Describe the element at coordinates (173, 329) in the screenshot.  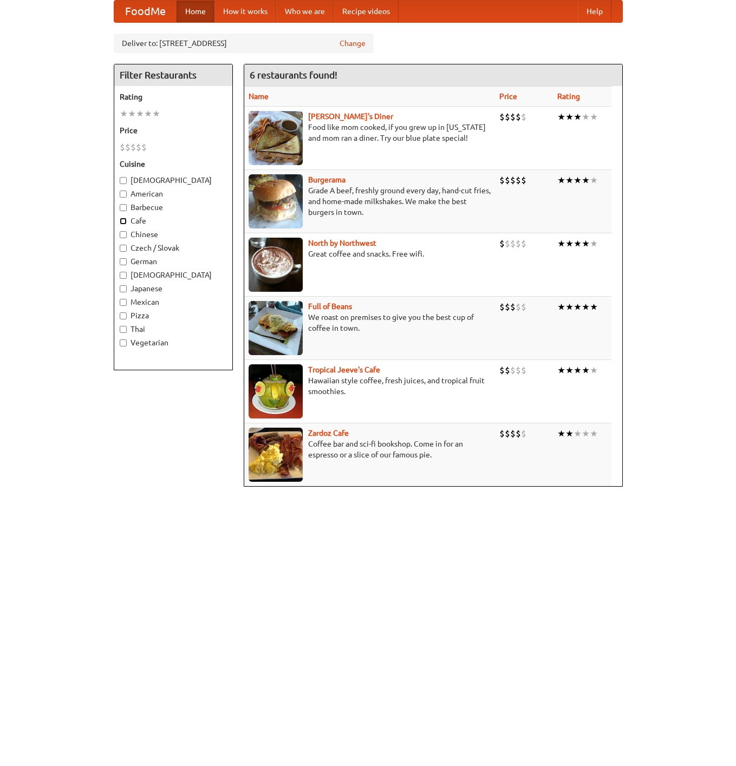
I see `label: Thai` at that location.